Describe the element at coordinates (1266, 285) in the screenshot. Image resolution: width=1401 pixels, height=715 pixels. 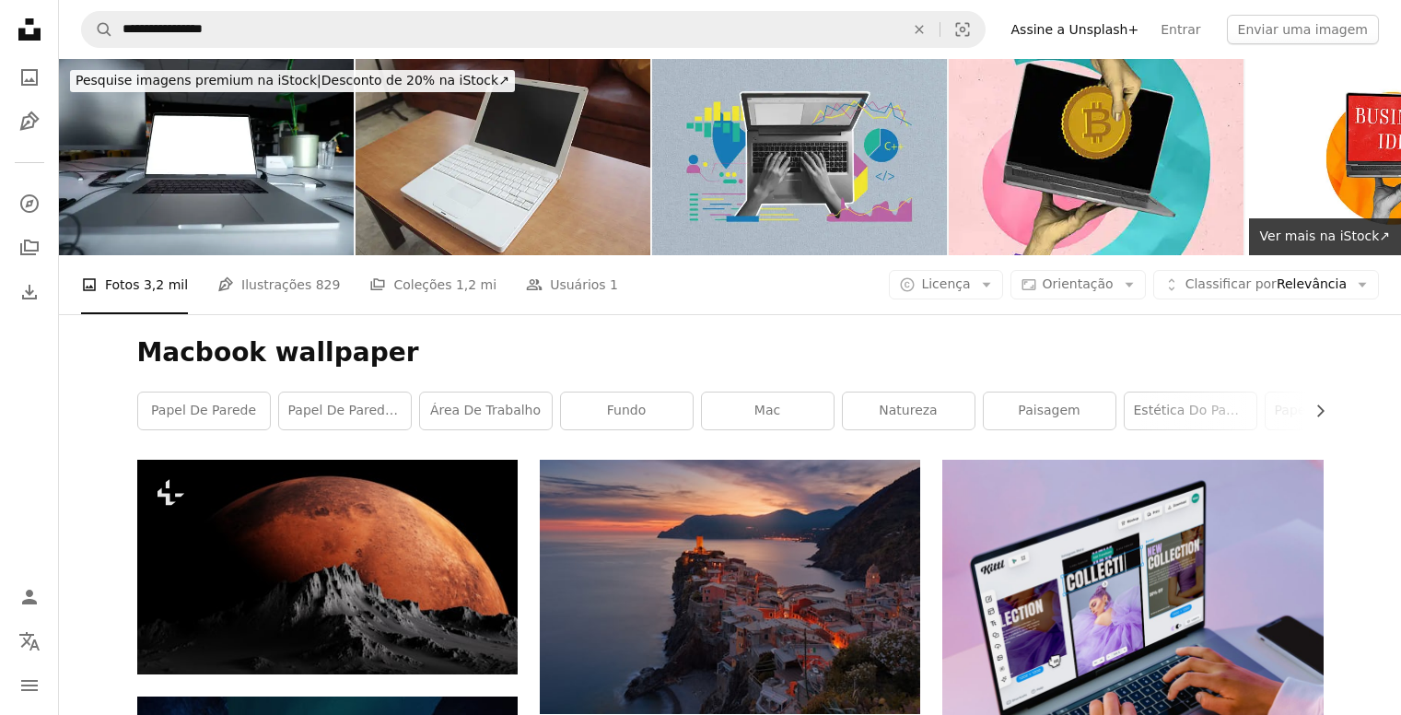
I see `span: Relevância` at that location.